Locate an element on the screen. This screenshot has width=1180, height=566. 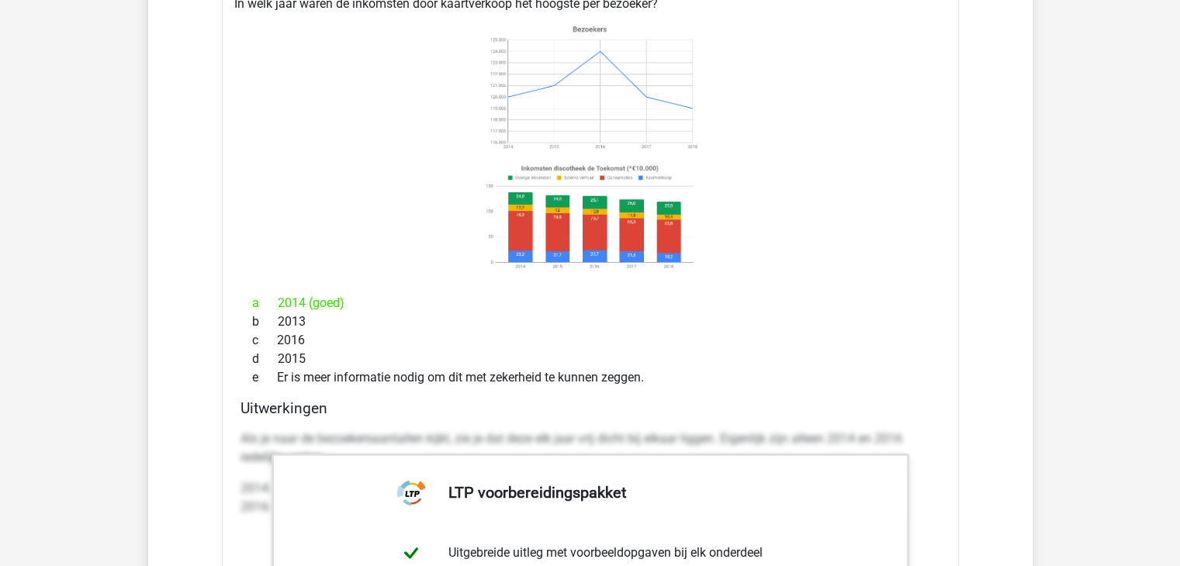
div: 2013 is located at coordinates (590, 322).